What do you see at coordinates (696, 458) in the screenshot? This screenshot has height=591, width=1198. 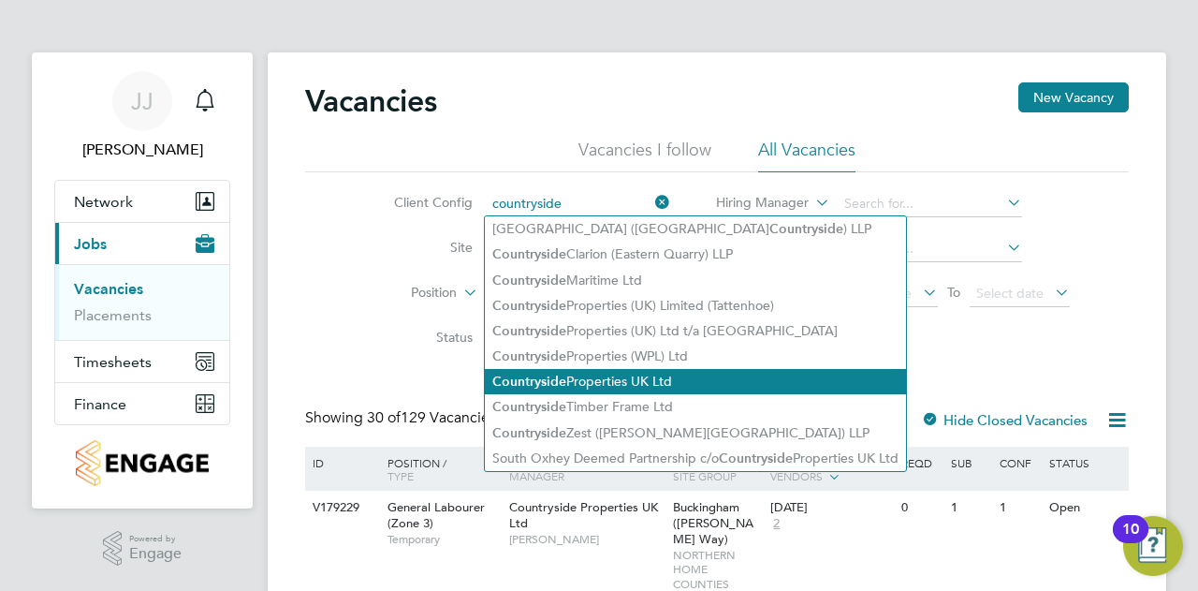 I see `li: South Oxhey Deemed Partnership c/o Properties UK Ltd` at bounding box center [696, 458].